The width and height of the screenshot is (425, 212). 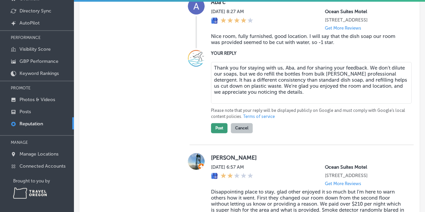 What do you see at coordinates (25, 111) in the screenshot?
I see `p: Posts` at bounding box center [25, 111].